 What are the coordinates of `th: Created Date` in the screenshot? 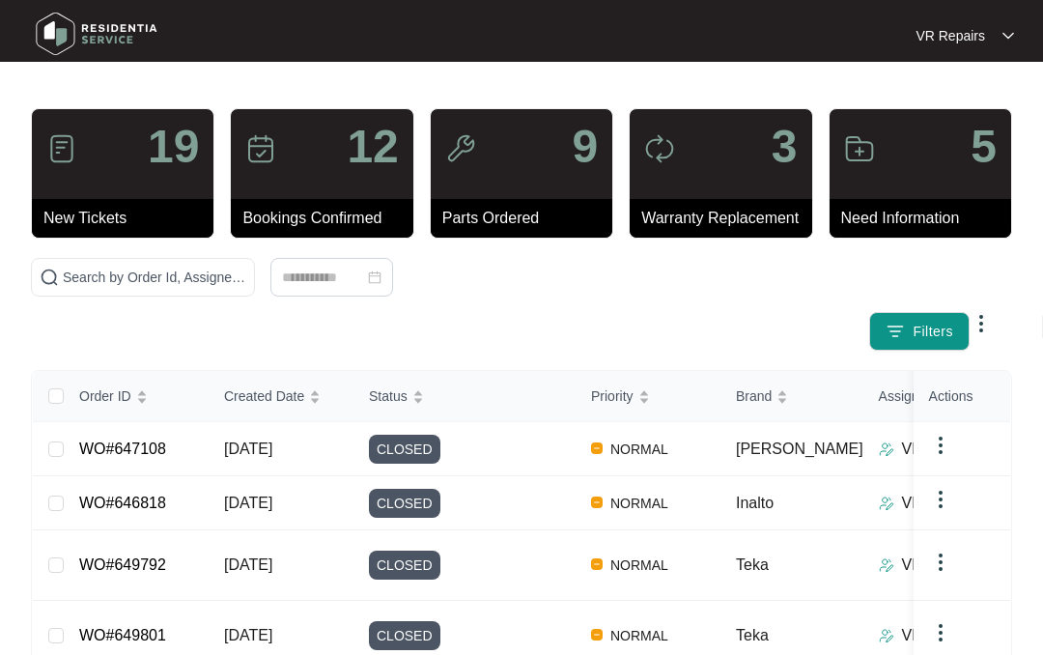 It's located at (281, 396).